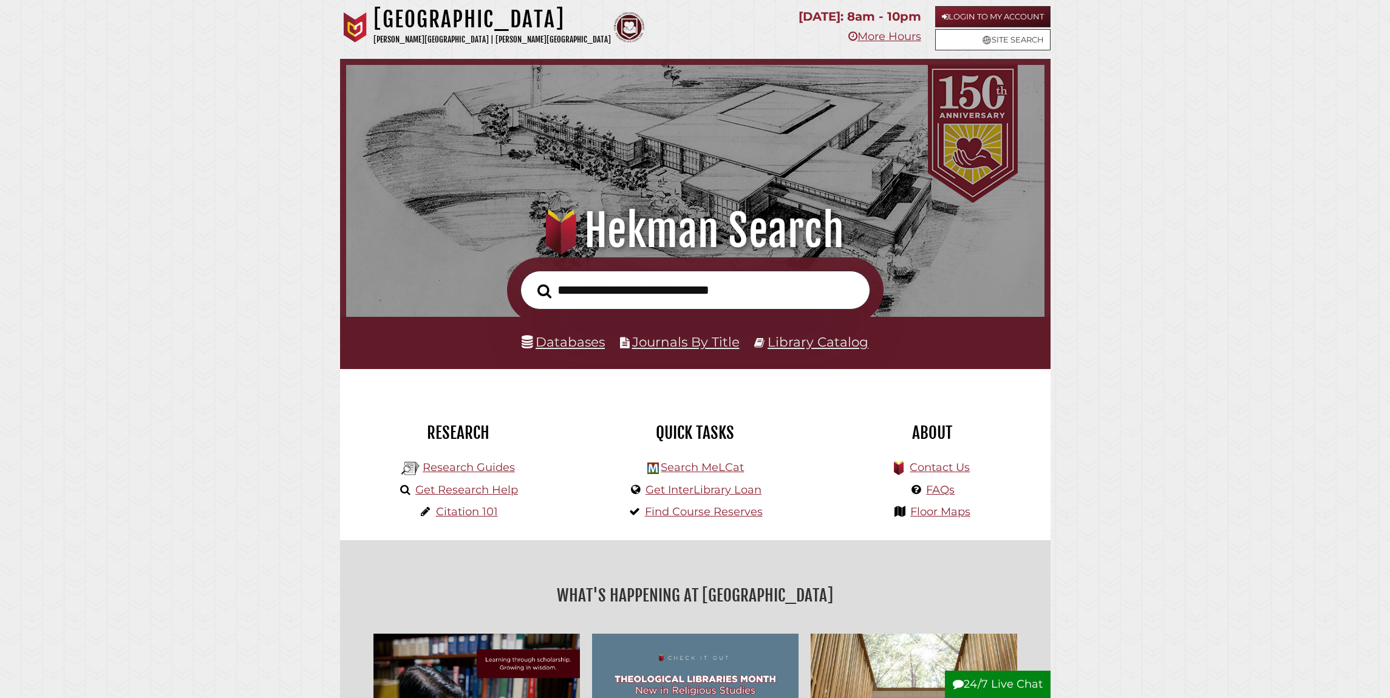 This screenshot has height=698, width=1390. Describe the element at coordinates (469, 468) in the screenshot. I see `a: Research Guides` at that location.